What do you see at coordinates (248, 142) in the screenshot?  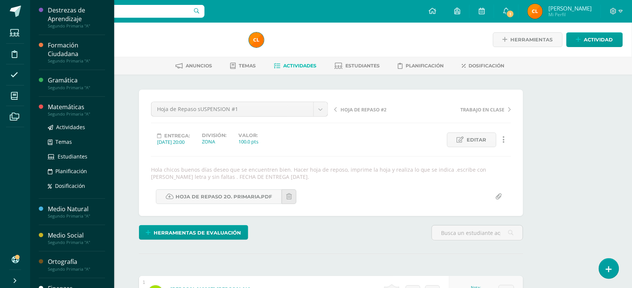 I see `div: 100.0 pts` at bounding box center [248, 142].